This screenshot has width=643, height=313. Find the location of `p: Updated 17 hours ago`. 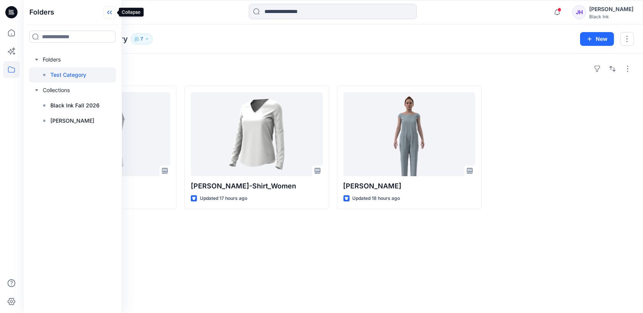

p: Updated 17 hours ago is located at coordinates (224, 198).